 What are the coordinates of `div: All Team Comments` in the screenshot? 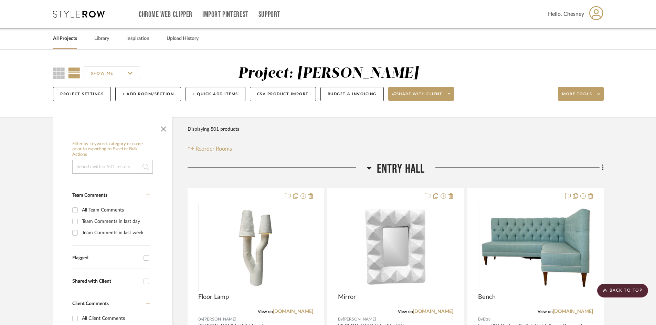 It's located at (115, 210).